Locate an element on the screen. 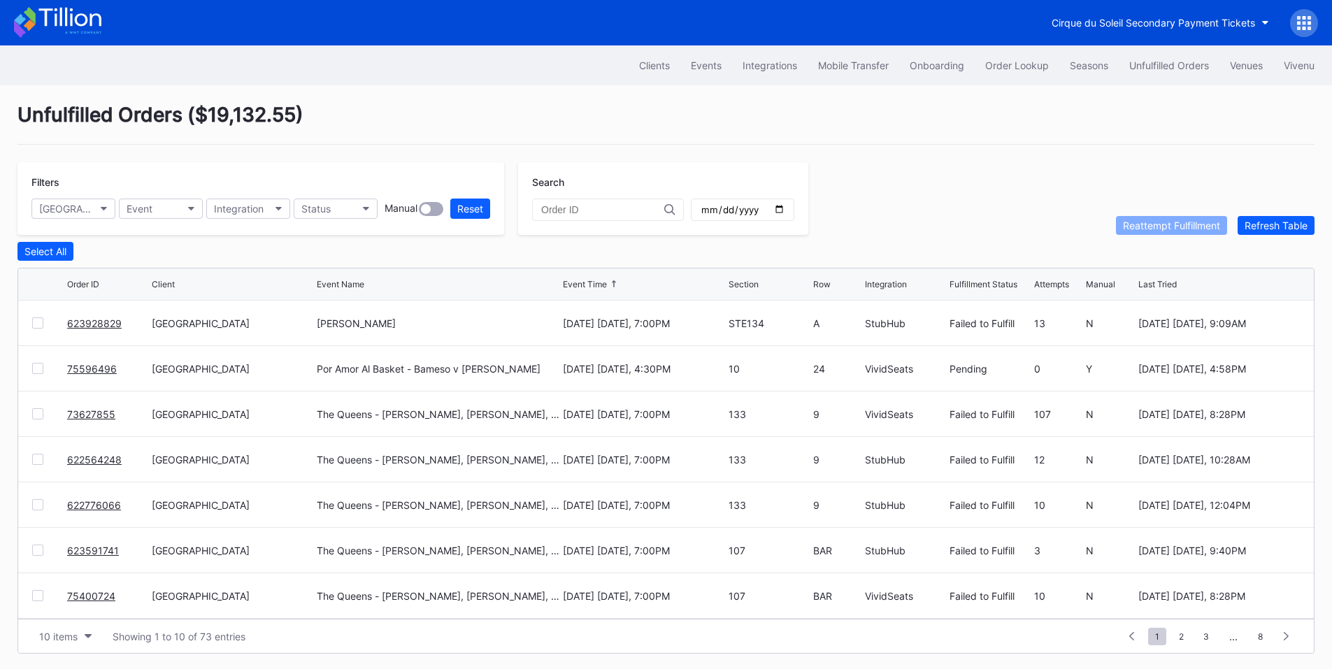 The width and height of the screenshot is (1332, 669). div: Showing 1 to 10 of 73 entries is located at coordinates (179, 636).